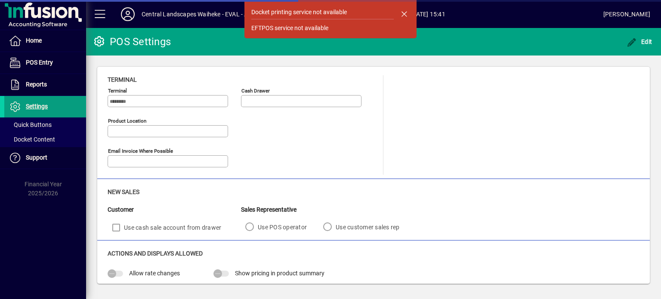 The image size is (661, 299). Describe the element at coordinates (132, 42) in the screenshot. I see `div: POS Settings` at that location.